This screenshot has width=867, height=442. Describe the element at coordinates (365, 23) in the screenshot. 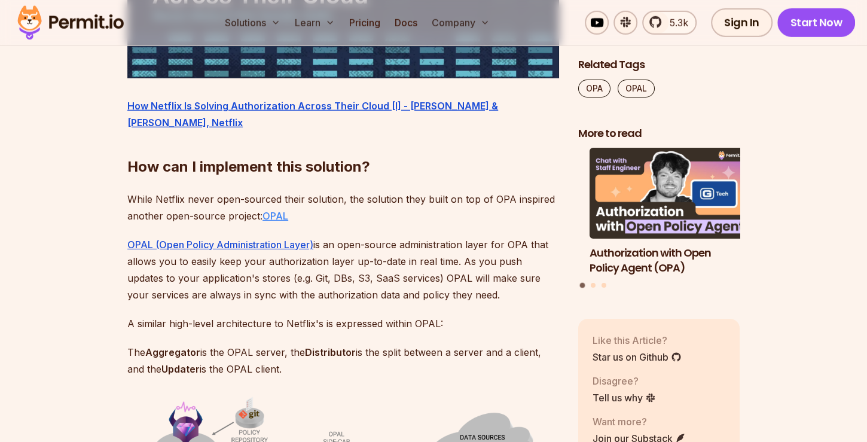

I see `a: Pricing` at that location.